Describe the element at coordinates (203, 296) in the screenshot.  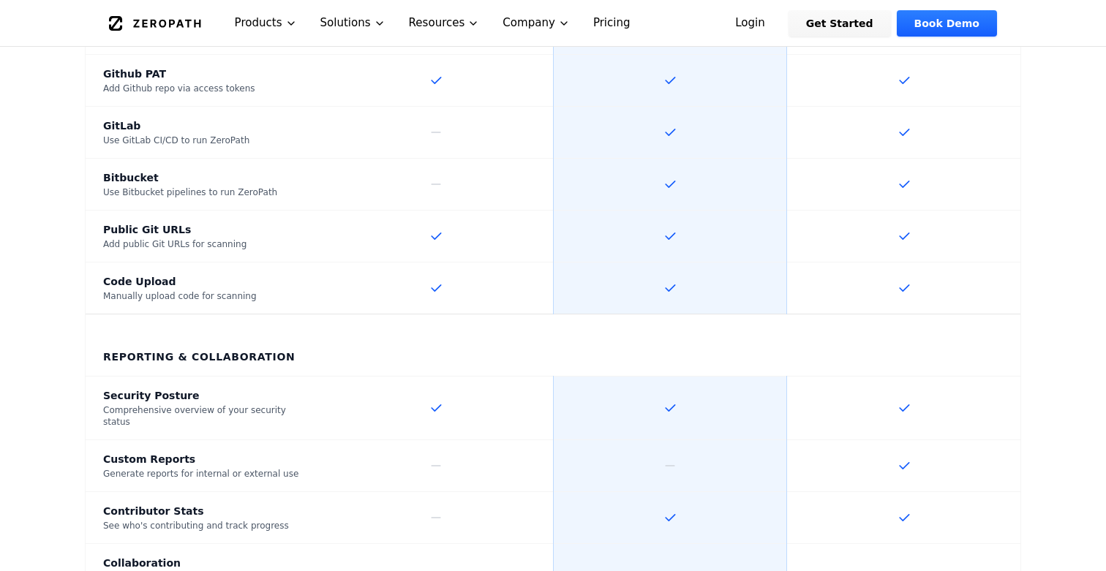
I see `div: Manually upload code for scanning` at that location.